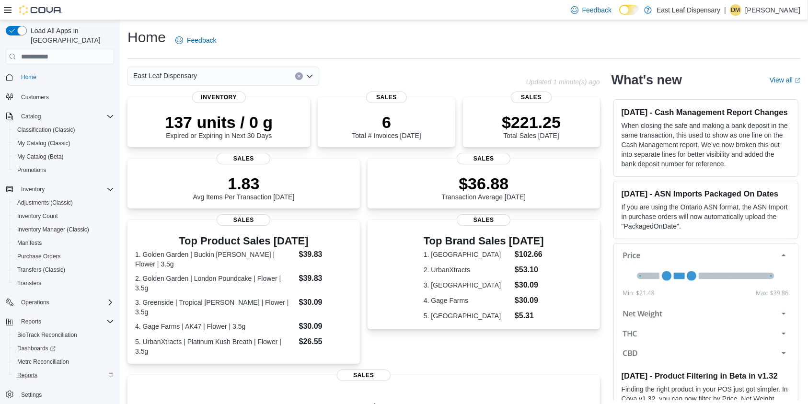 This screenshot has width=808, height=404. I want to click on button: Inventory Count, so click(64, 216).